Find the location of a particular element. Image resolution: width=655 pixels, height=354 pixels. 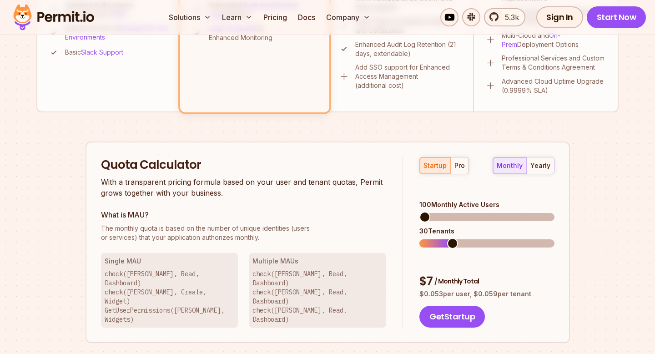

p: Professional Services and Custom Terms & Conditions Agreement is located at coordinates (554, 63).